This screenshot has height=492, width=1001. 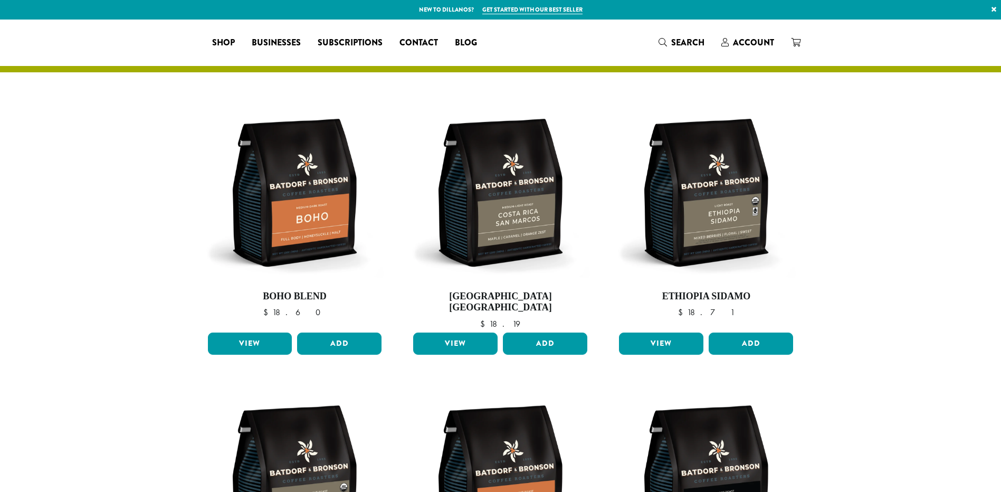 What do you see at coordinates (500, 193) in the screenshot?
I see `img: BB-12oz-Costa-Rica-San-Marcos-Stock.webp` at bounding box center [500, 193].